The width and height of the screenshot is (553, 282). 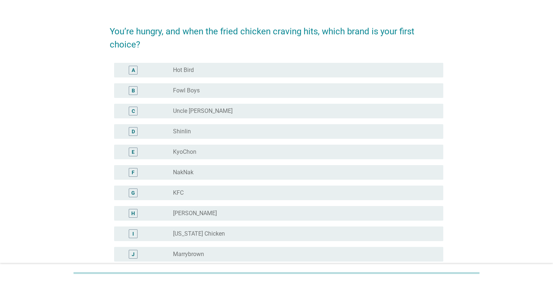 What do you see at coordinates (133, 70) in the screenshot?
I see `div: A` at bounding box center [133, 70].